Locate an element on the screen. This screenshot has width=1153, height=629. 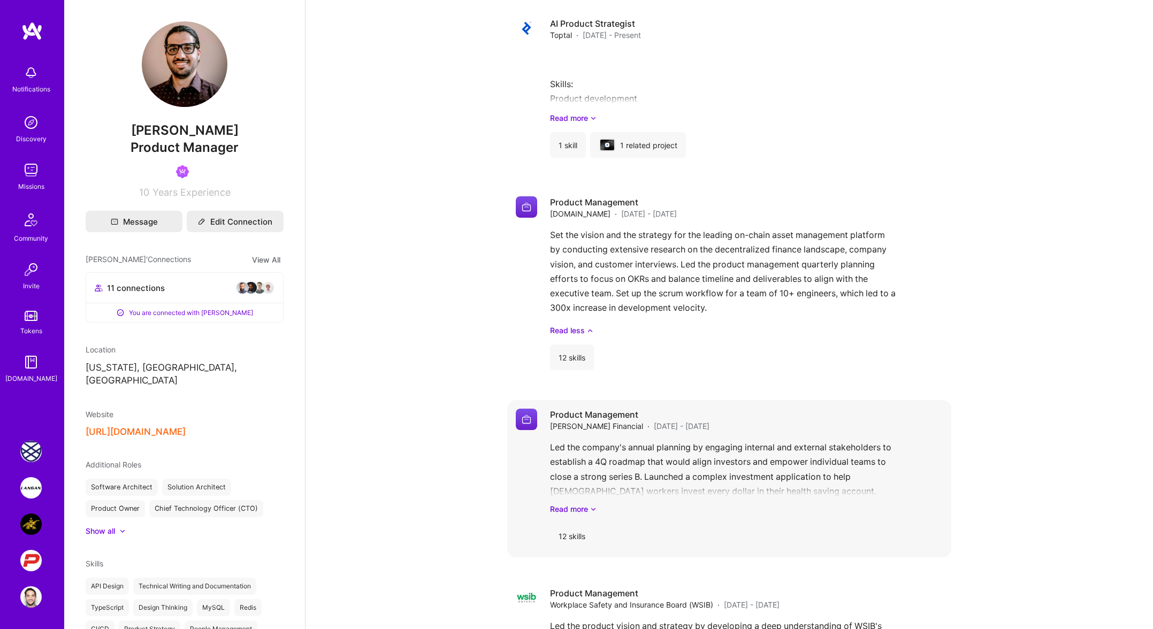
span: Workplace Safety and Insurance Board (WSIB) is located at coordinates (631, 605).